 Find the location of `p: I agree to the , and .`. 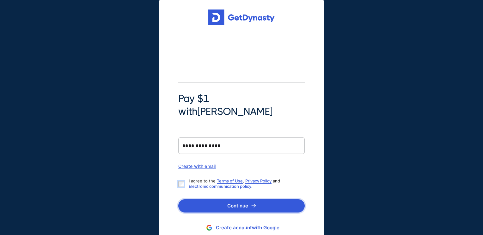

p: I agree to the , and . is located at coordinates (244, 184).